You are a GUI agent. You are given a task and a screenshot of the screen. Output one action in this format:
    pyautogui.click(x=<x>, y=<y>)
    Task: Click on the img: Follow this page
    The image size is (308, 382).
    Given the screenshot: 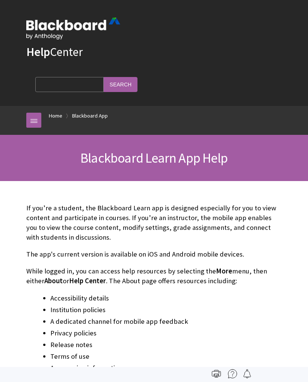 What is the action you would take?
    pyautogui.click(x=247, y=374)
    